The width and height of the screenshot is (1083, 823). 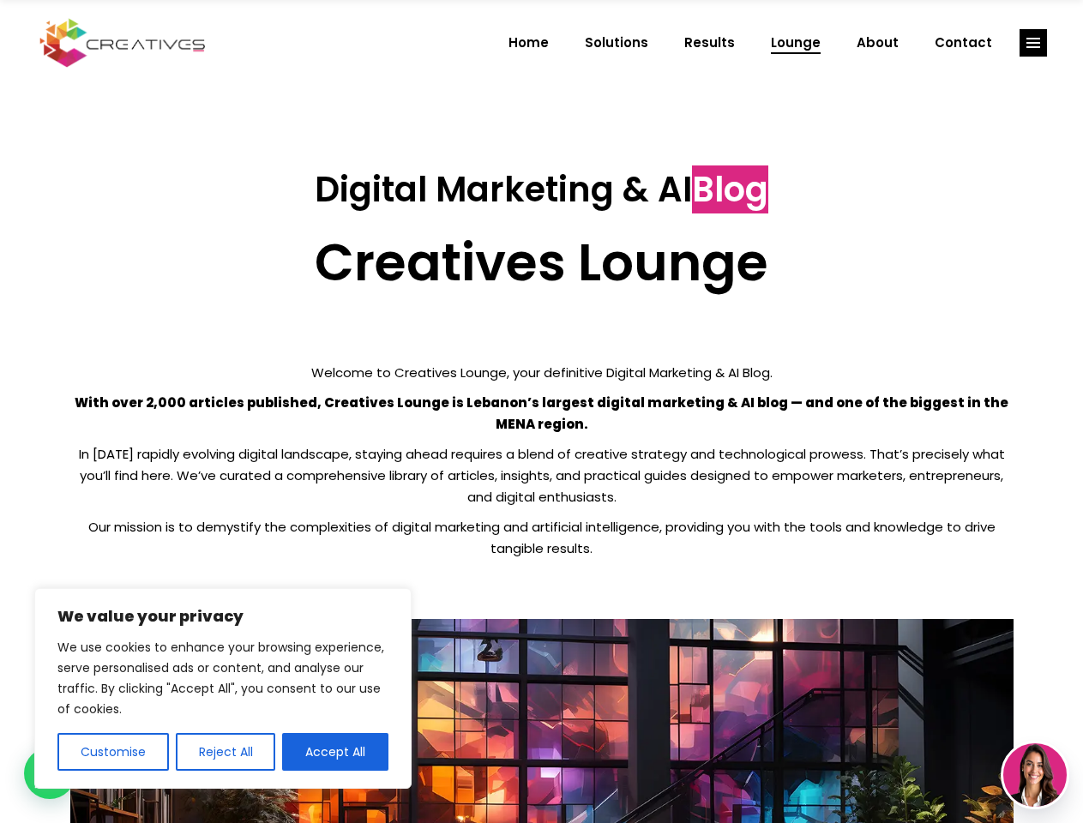 I want to click on a: Results, so click(x=709, y=43).